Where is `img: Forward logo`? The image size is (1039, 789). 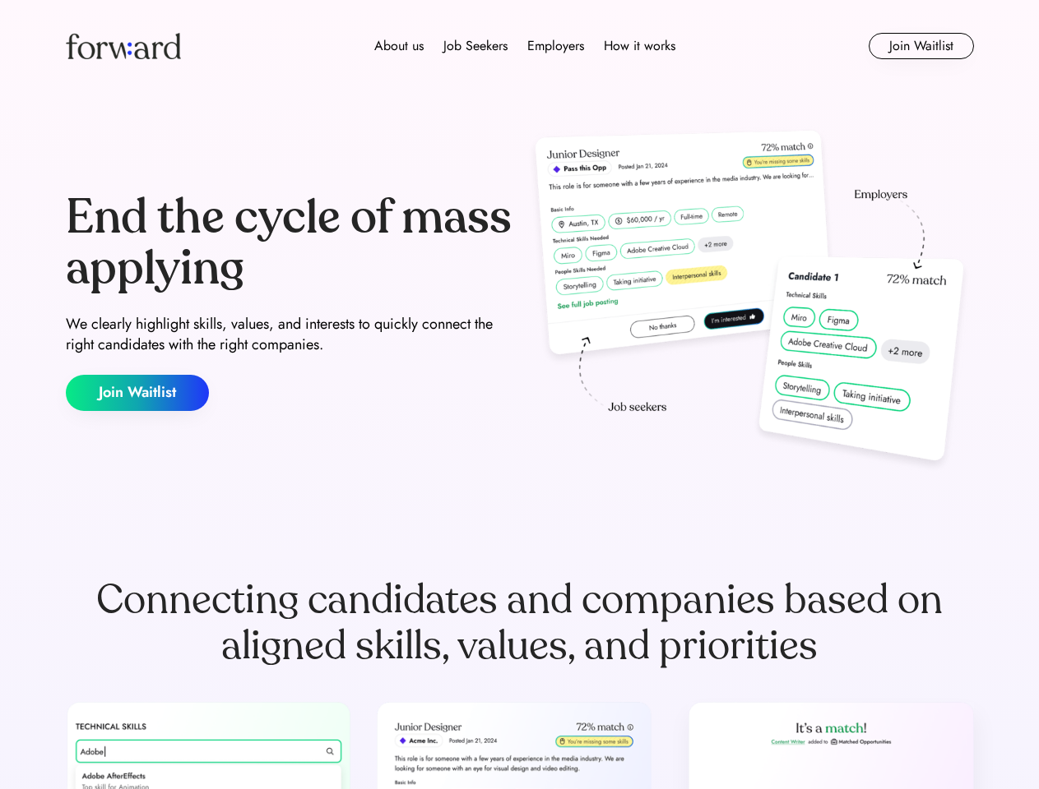 img: Forward logo is located at coordinates (123, 46).